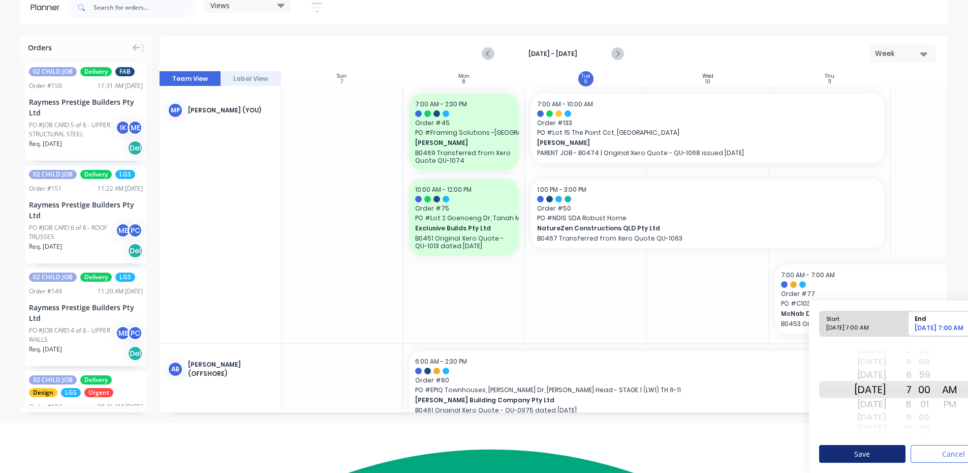  Describe the element at coordinates (899, 375) in the screenshot. I see `div: 6` at that location.